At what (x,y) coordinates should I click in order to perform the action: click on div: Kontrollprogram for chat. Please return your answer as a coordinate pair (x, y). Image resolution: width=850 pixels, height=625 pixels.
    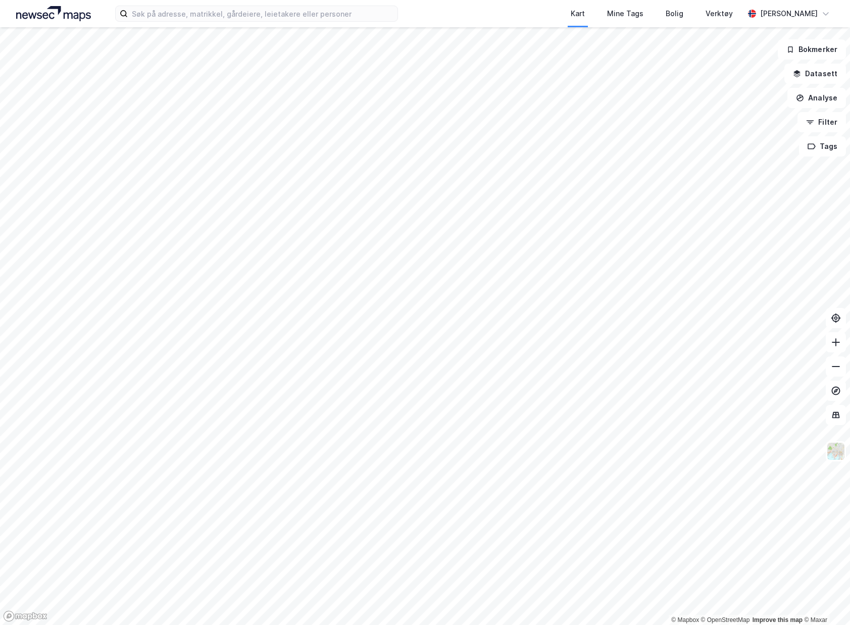
    Looking at the image, I should click on (825, 601).